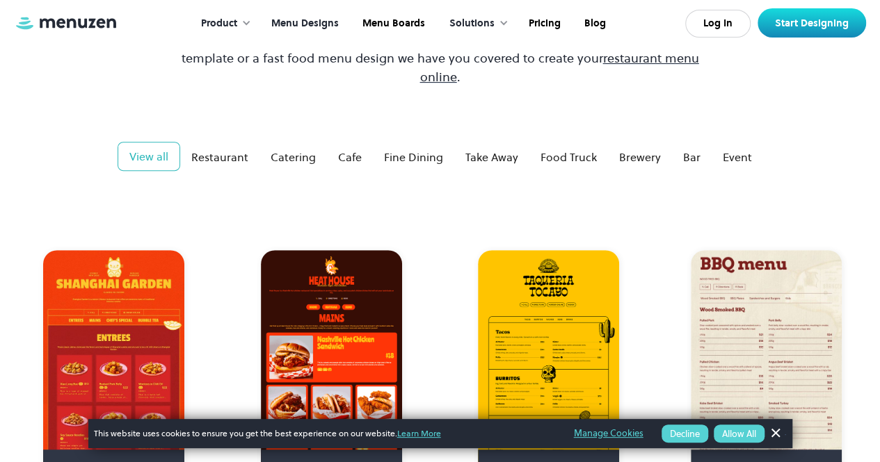  What do you see at coordinates (739, 434) in the screenshot?
I see `button: Allow All` at bounding box center [739, 434].